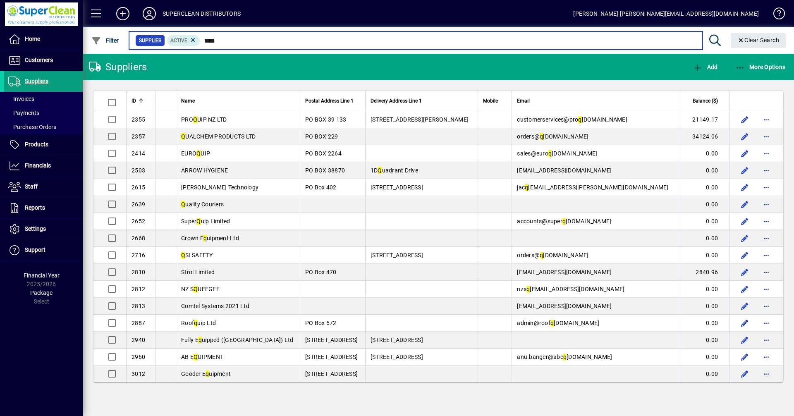 This screenshot has width=794, height=416. What do you see at coordinates (198, 323) in the screenshot?
I see `span: Roof uip Ltd` at bounding box center [198, 323].